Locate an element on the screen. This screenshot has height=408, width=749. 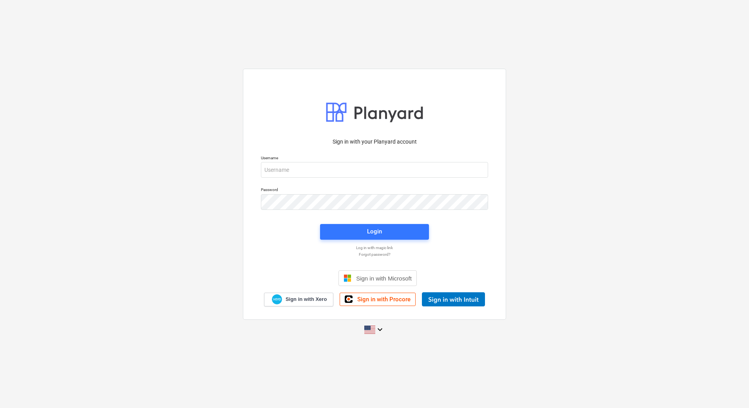
input: Username is located at coordinates (375, 170).